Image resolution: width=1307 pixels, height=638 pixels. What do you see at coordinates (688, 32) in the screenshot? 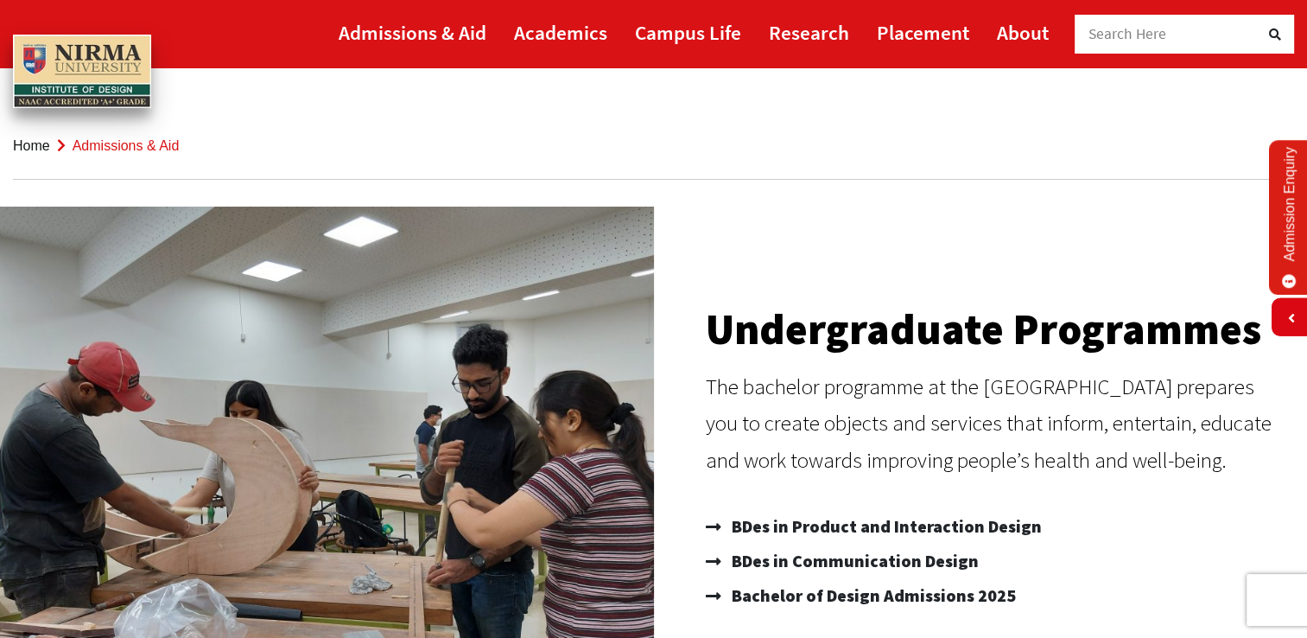
I see `a: Campus Life` at bounding box center [688, 32].